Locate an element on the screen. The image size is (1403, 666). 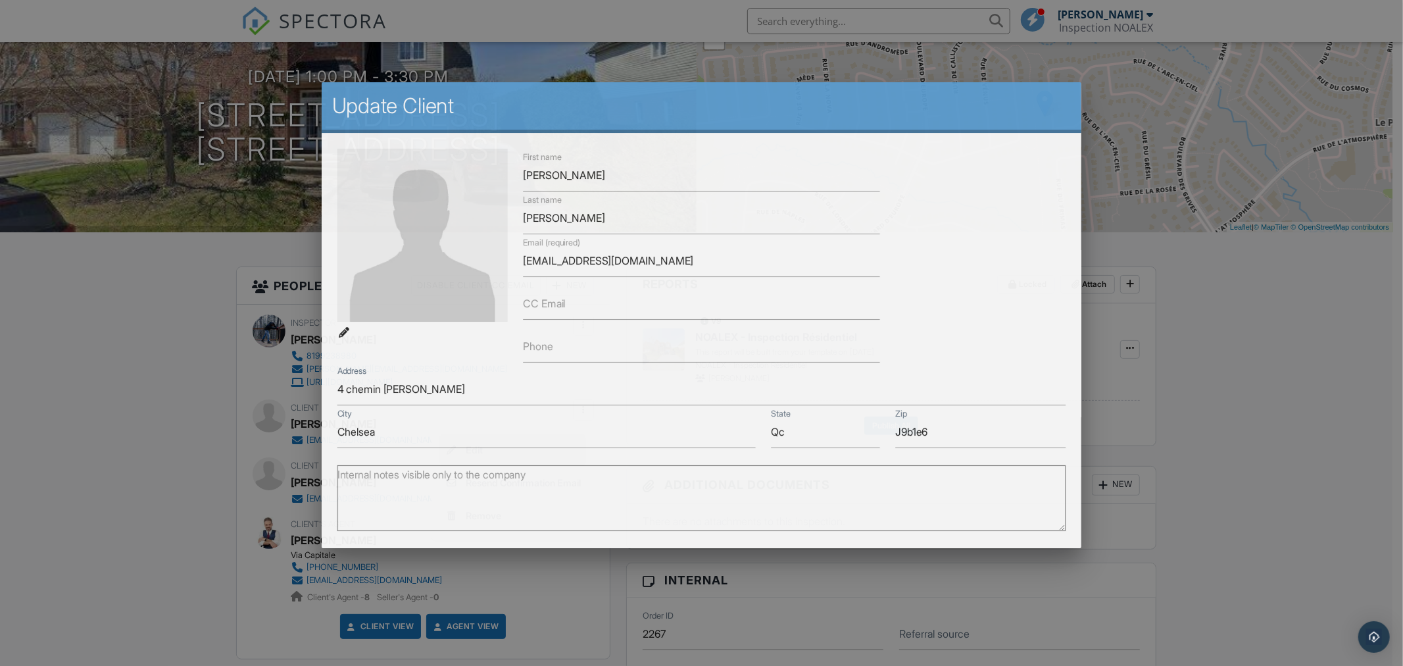
h2: Update Client is located at coordinates (702, 106).